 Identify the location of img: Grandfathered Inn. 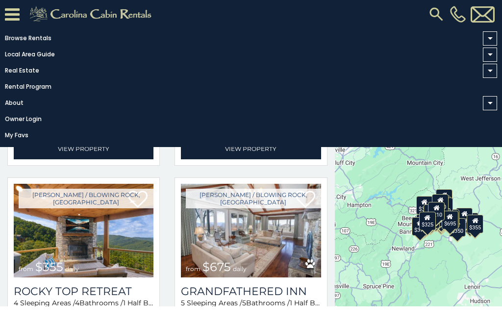
(250, 231).